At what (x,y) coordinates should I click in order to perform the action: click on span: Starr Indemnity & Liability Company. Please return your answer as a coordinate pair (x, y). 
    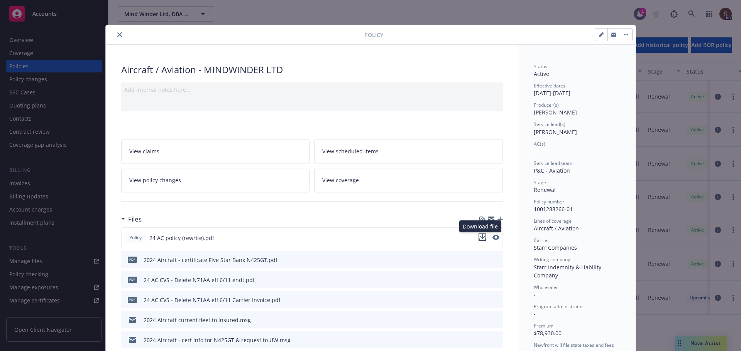
    Looking at the image, I should click on (568, 272).